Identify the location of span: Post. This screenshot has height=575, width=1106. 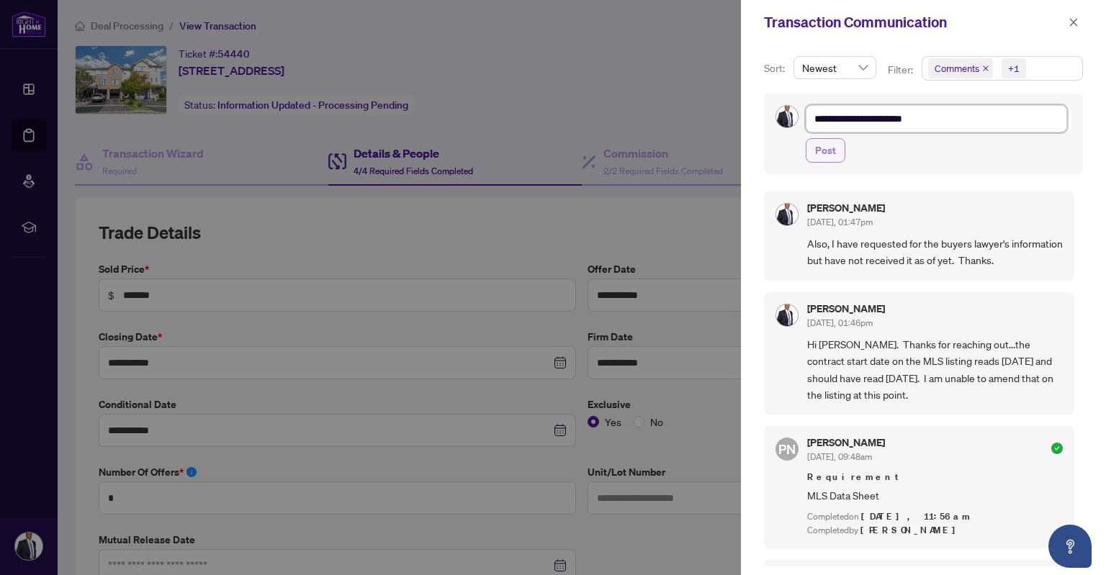
(825, 150).